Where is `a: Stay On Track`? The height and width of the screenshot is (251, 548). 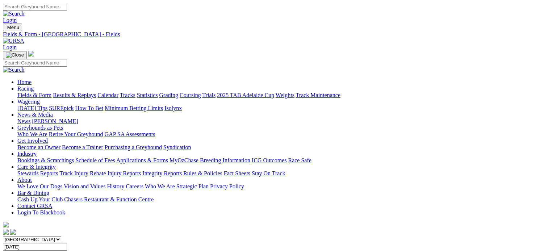 a: Stay On Track is located at coordinates (268, 173).